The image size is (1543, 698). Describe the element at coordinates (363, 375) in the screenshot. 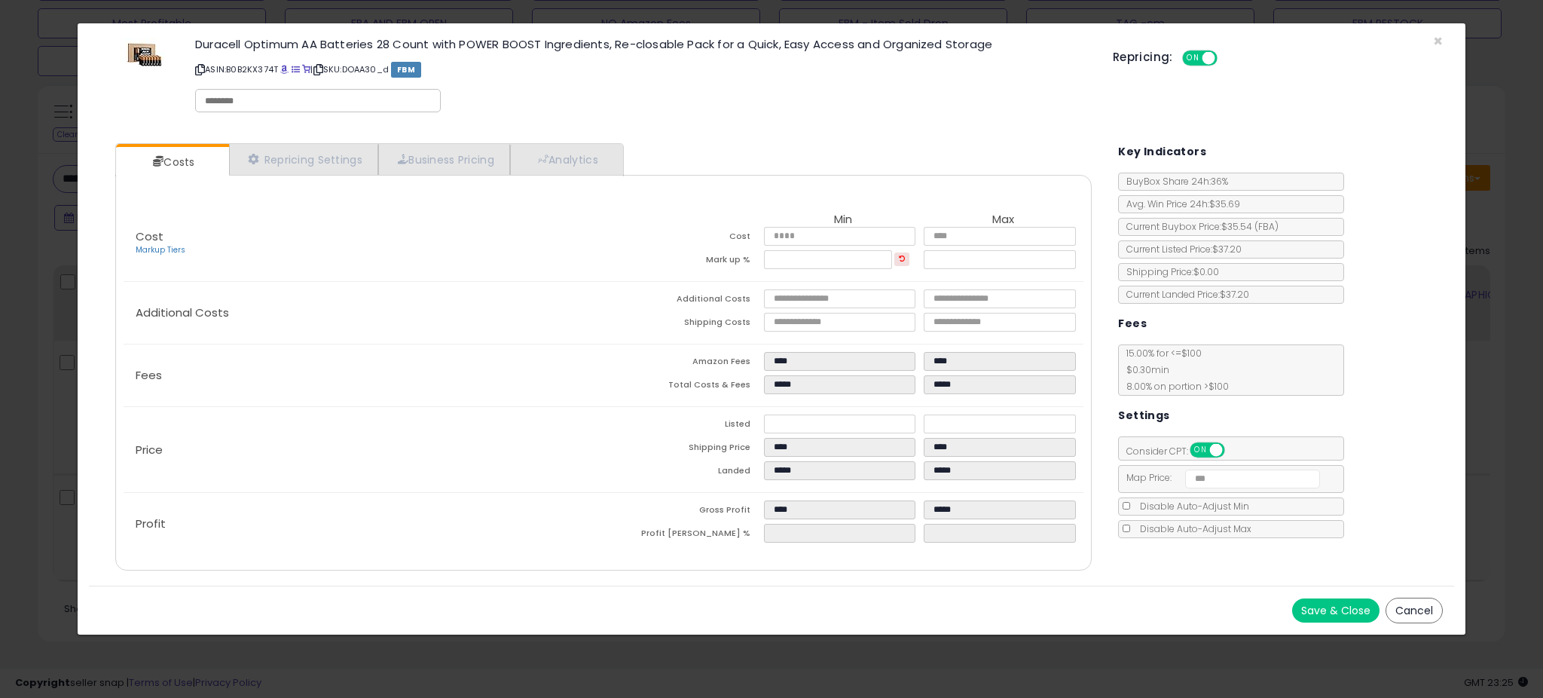

I see `p: Fees` at that location.